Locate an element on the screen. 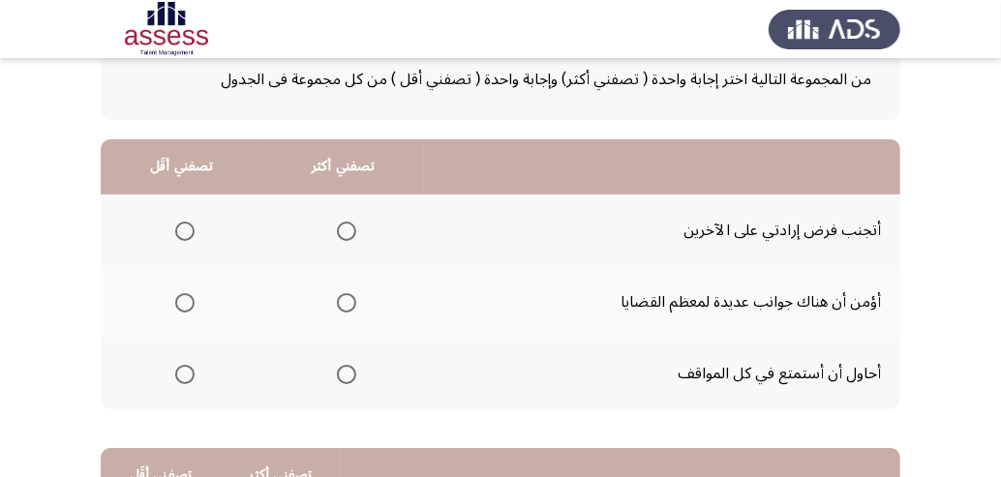 The image size is (1001, 477). td: أؤمن أن هناك جوانب عديدة لمعظم القضايا is located at coordinates (662, 302).